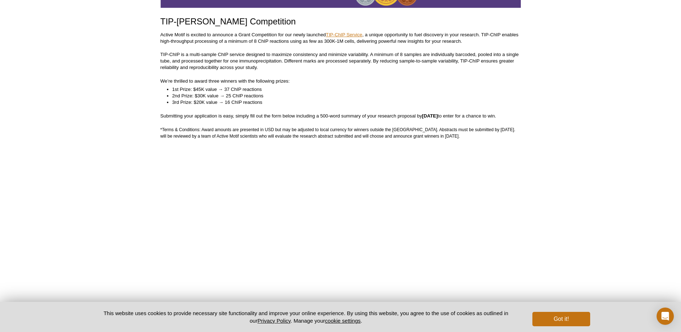  Describe the element at coordinates (306, 316) in the screenshot. I see `p: This website uses cookies to provide necessary site functionality and improve your online experie...` at that location.